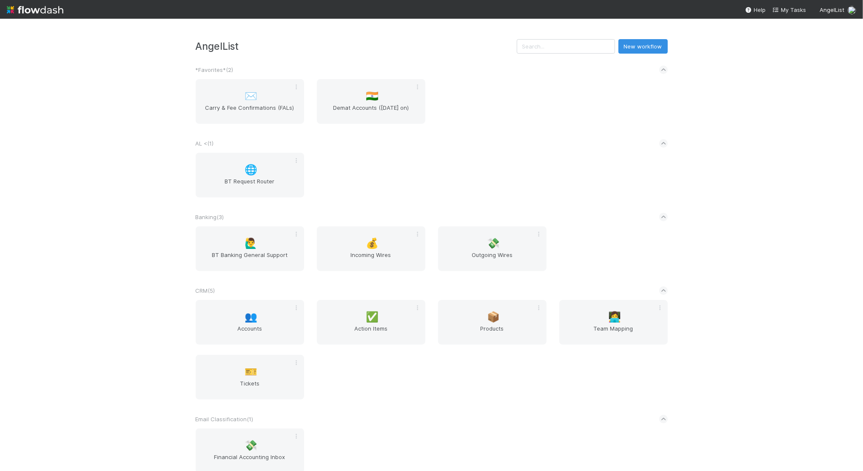  What do you see at coordinates (852, 10) in the screenshot?
I see `img: avatar_f32b584b-9fa7-42e4-bca2-ac5b6bf32423.png` at bounding box center [852, 10].